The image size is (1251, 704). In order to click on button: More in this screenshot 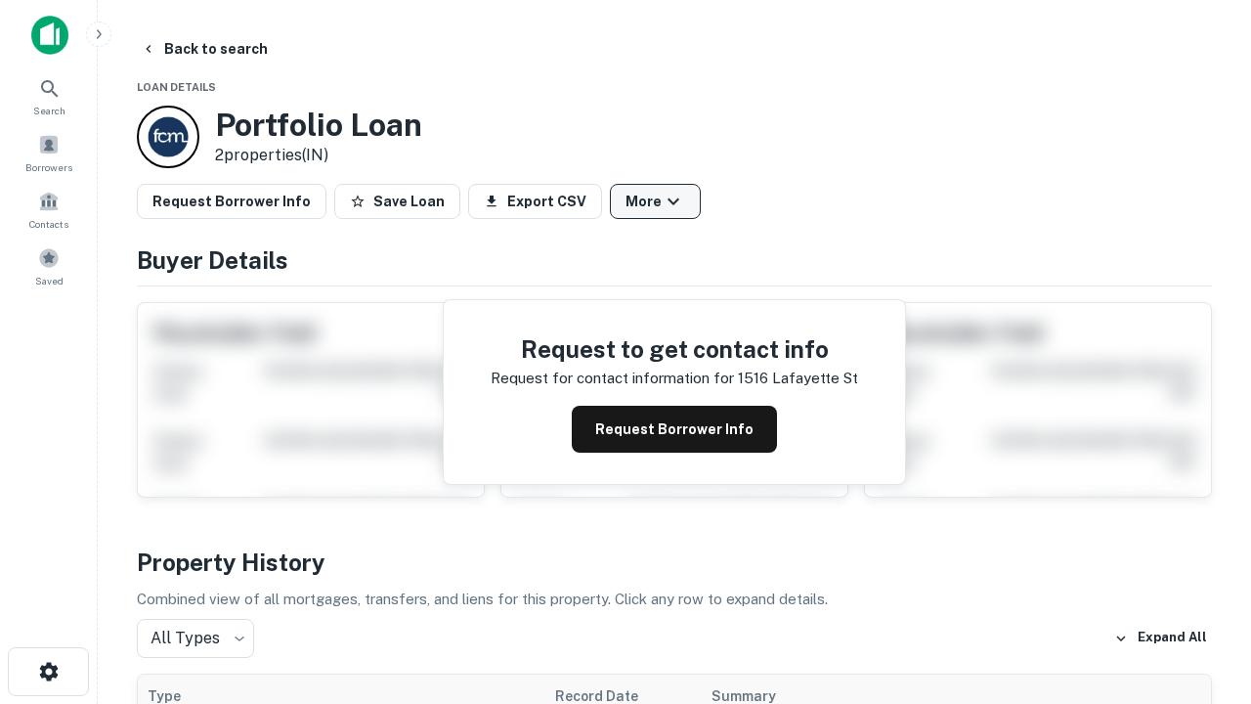, I will do `click(655, 201)`.